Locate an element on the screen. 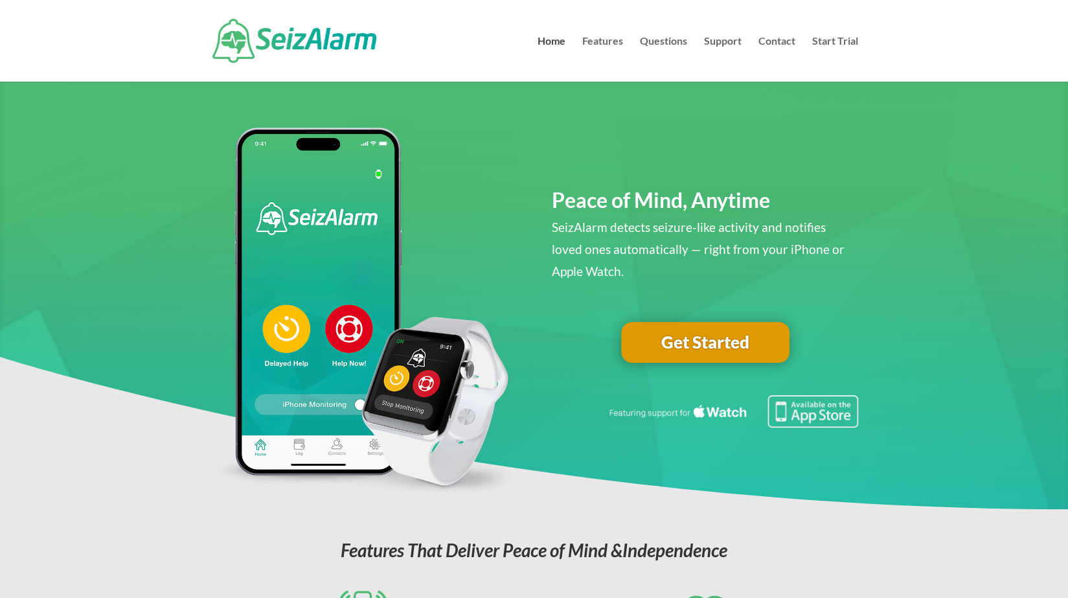 This screenshot has height=598, width=1068. img: SeizAlarm is located at coordinates (294, 41).